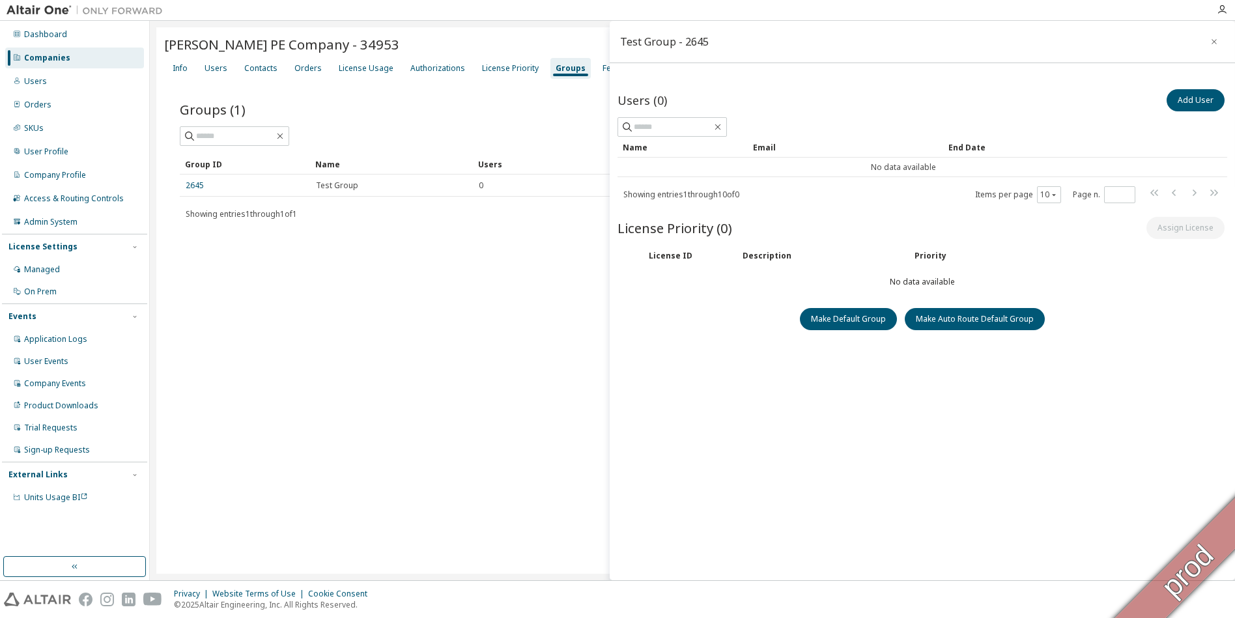 Image resolution: width=1235 pixels, height=618 pixels. Describe the element at coordinates (42, 270) in the screenshot. I see `div: Managed` at that location.